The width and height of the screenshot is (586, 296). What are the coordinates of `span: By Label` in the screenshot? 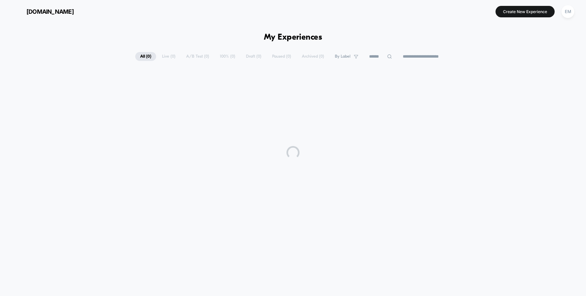 It's located at (343, 56).